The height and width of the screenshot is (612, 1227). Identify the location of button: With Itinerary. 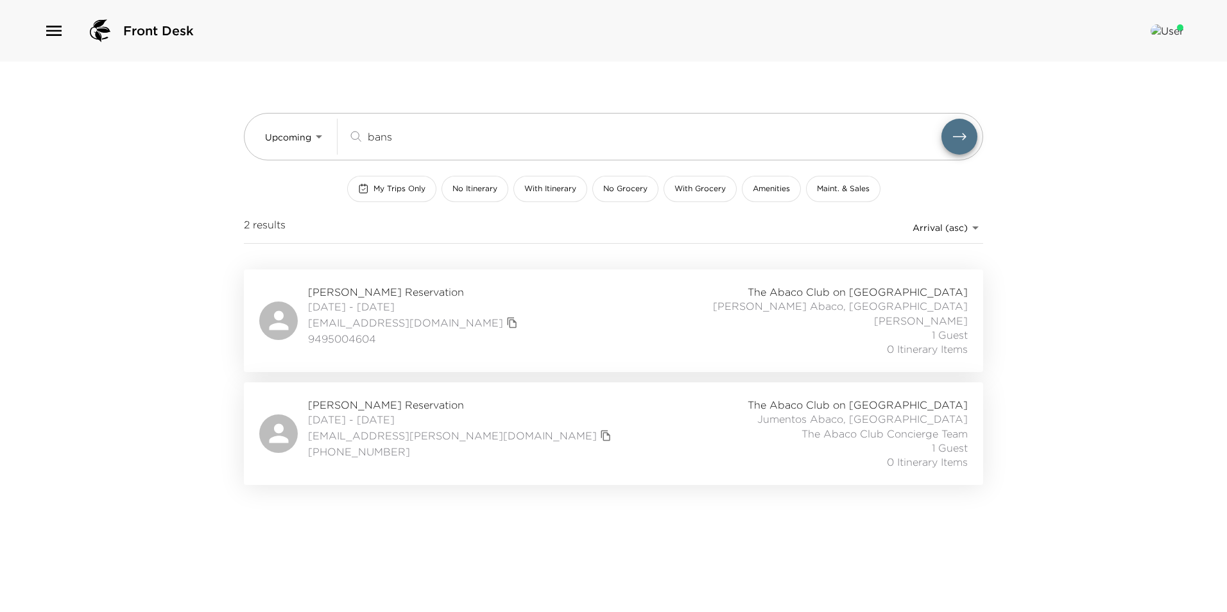
(550, 189).